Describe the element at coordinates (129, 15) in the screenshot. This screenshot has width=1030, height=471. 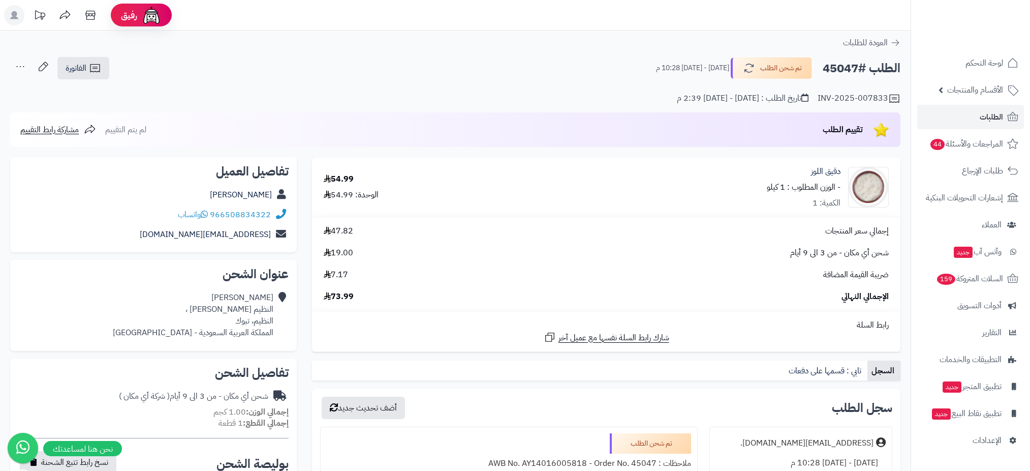
I see `span: رفيق` at that location.